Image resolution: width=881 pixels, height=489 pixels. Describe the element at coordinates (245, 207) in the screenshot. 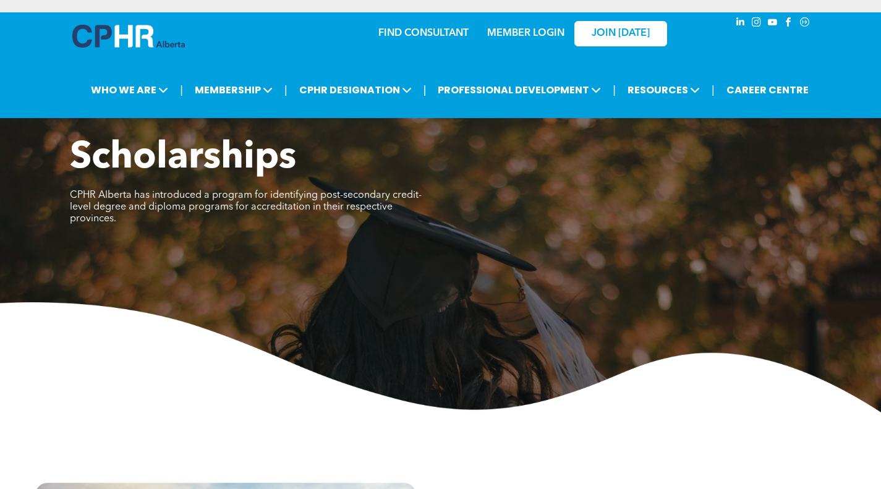

I see `span: CPHR Alberta has introduced a program for identifying post-secondary credit-level degree and dipl...` at that location.